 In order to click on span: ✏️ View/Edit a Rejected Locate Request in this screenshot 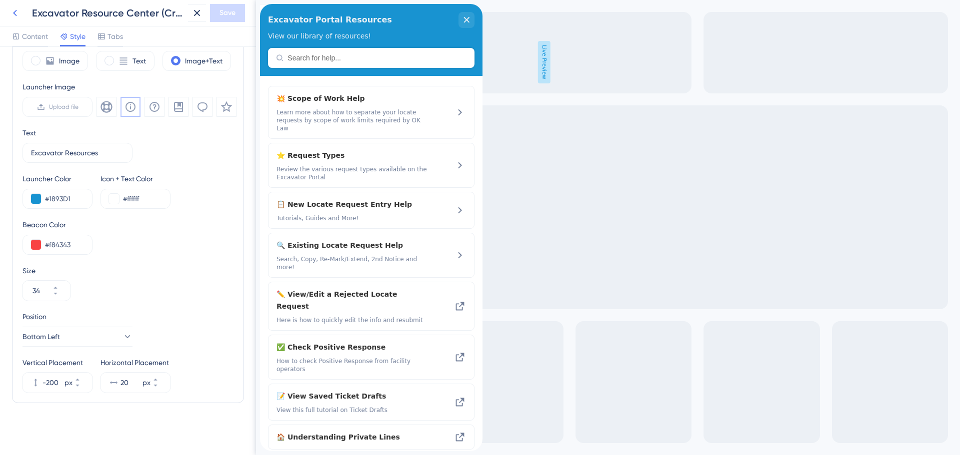, I will do `click(84, 296)`.